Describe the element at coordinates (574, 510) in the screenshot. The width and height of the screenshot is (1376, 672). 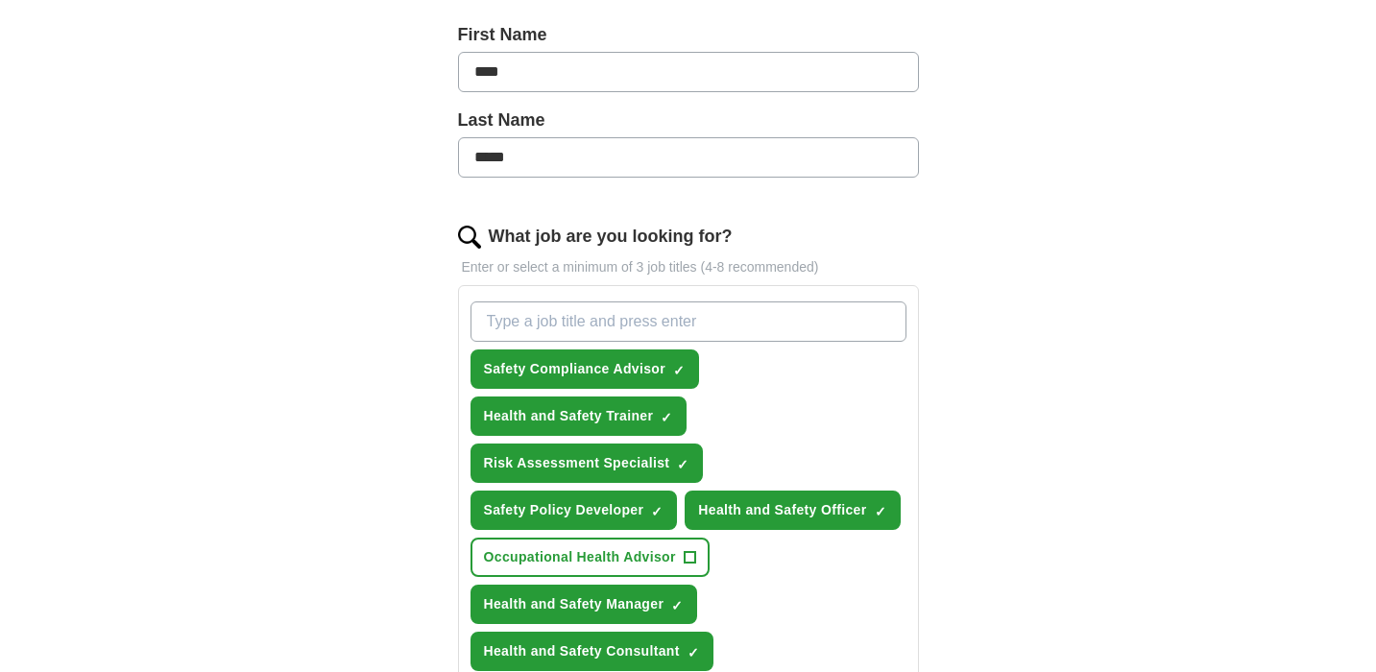
I see `button: Safety Policy Developer✓` at that location.